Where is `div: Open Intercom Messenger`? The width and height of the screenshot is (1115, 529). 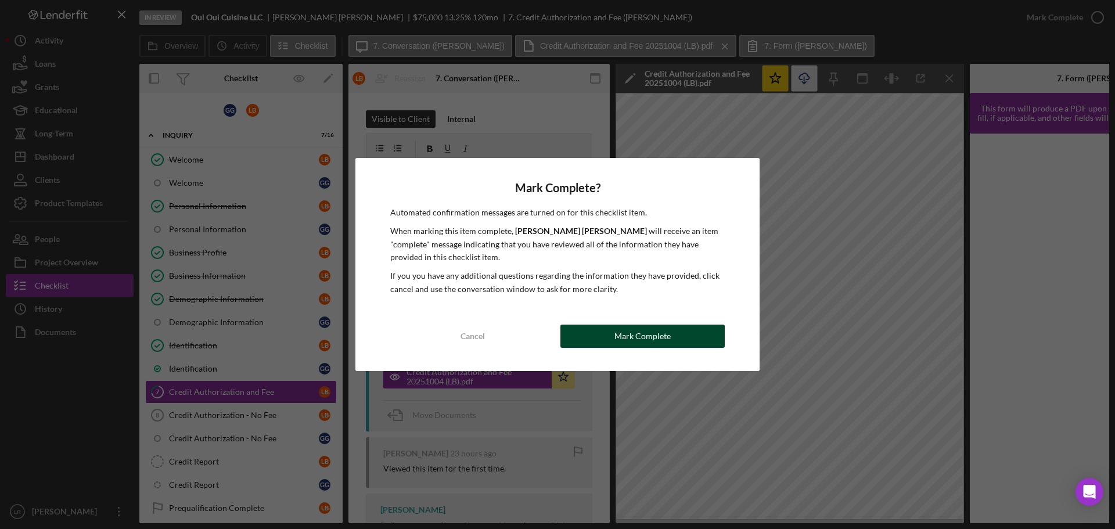
div: Open Intercom Messenger is located at coordinates (1089, 492).